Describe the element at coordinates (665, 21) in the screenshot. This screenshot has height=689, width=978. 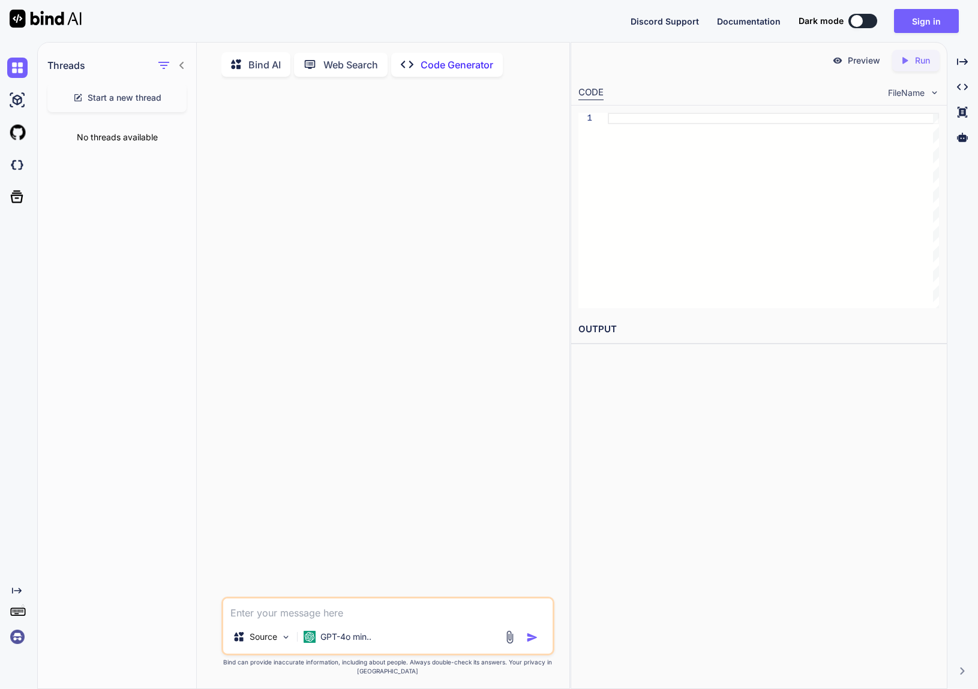
I see `button: Discord Support` at that location.